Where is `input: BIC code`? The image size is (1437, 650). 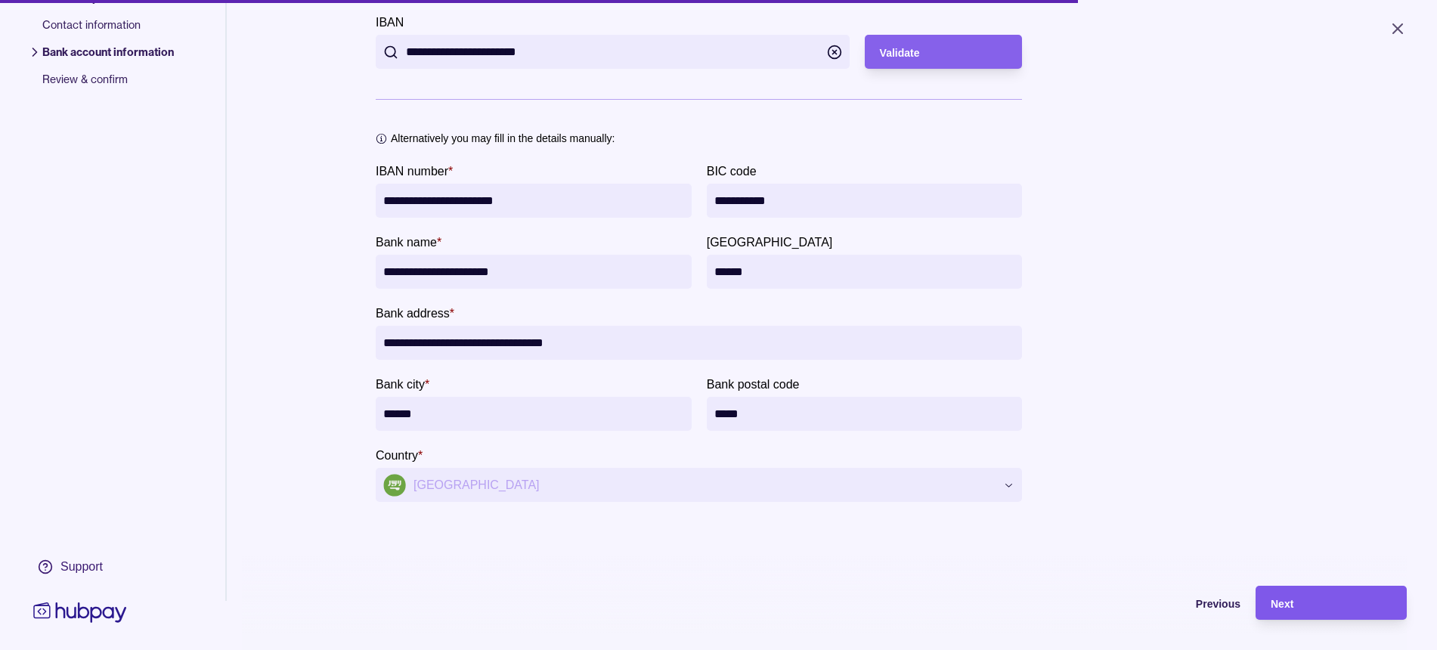 input: BIC code is located at coordinates (865, 200).